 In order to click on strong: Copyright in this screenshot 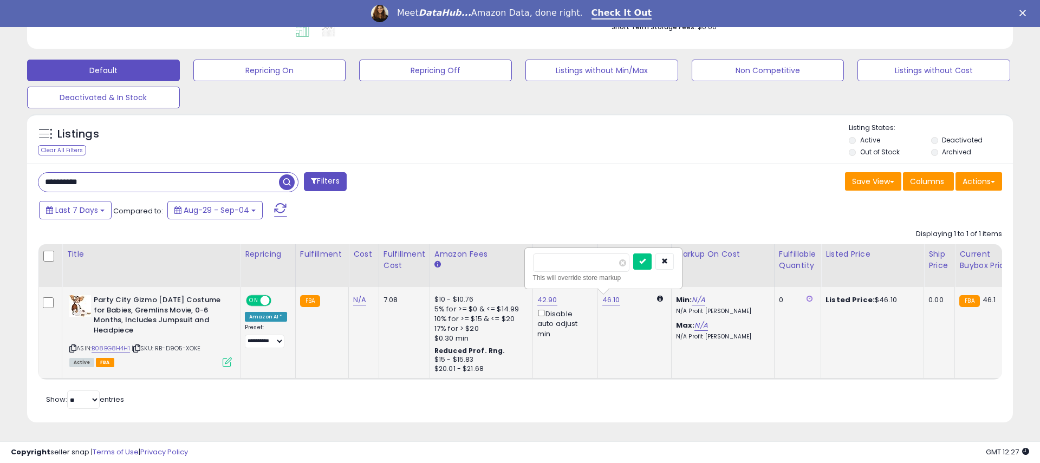, I will do `click(30, 452)`.